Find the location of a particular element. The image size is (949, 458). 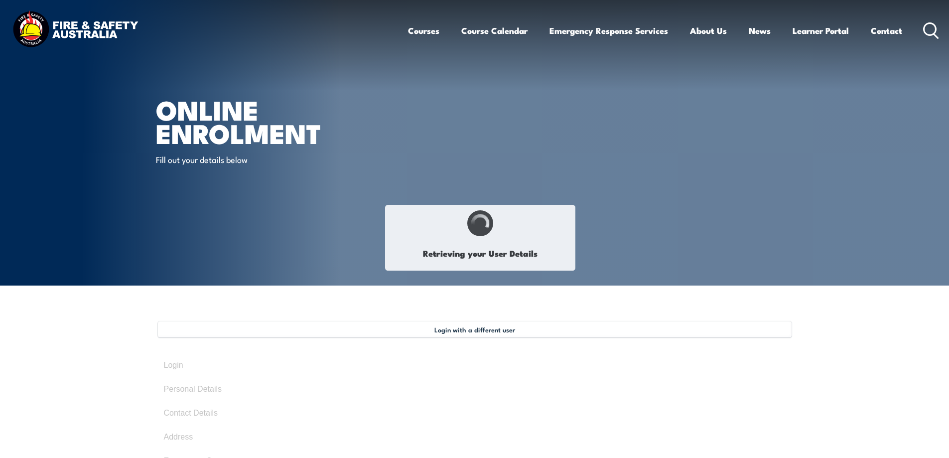

a: Contact is located at coordinates (886, 30).